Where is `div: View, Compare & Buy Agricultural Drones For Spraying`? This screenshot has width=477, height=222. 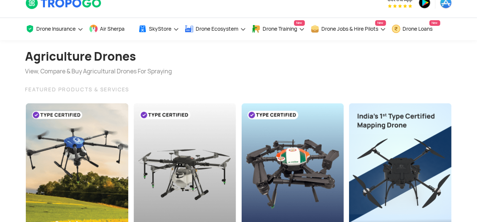
div: View, Compare & Buy Agricultural Drones For Spraying is located at coordinates (99, 71).